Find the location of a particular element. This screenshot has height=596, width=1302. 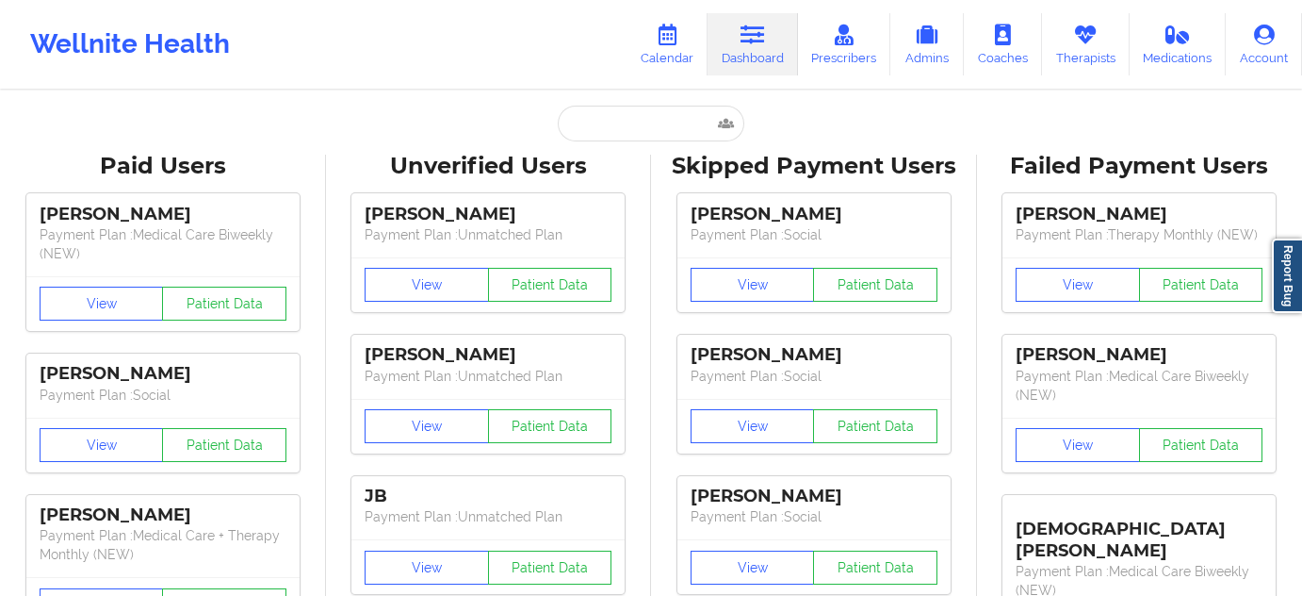

div: Failed Payment Users is located at coordinates (1140, 166).